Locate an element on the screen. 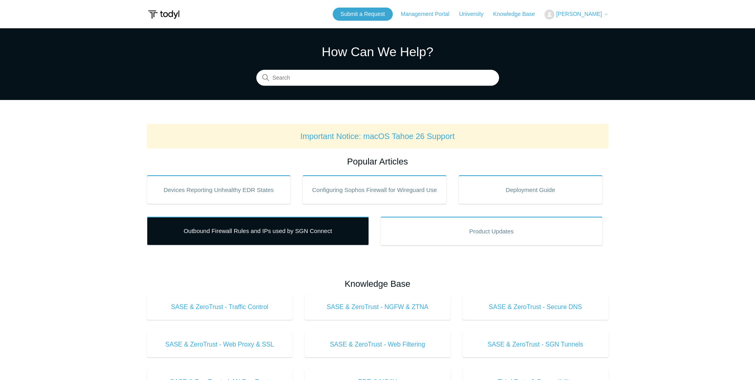  a: SASE & ZeroTrust - Secure DNS is located at coordinates (535, 307).